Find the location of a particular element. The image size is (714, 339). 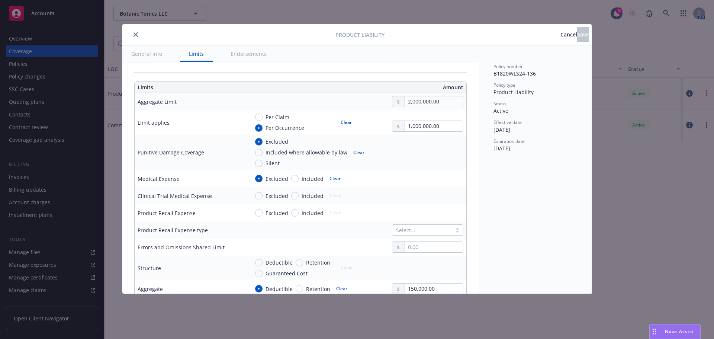

span: Cancel is located at coordinates (569, 34).